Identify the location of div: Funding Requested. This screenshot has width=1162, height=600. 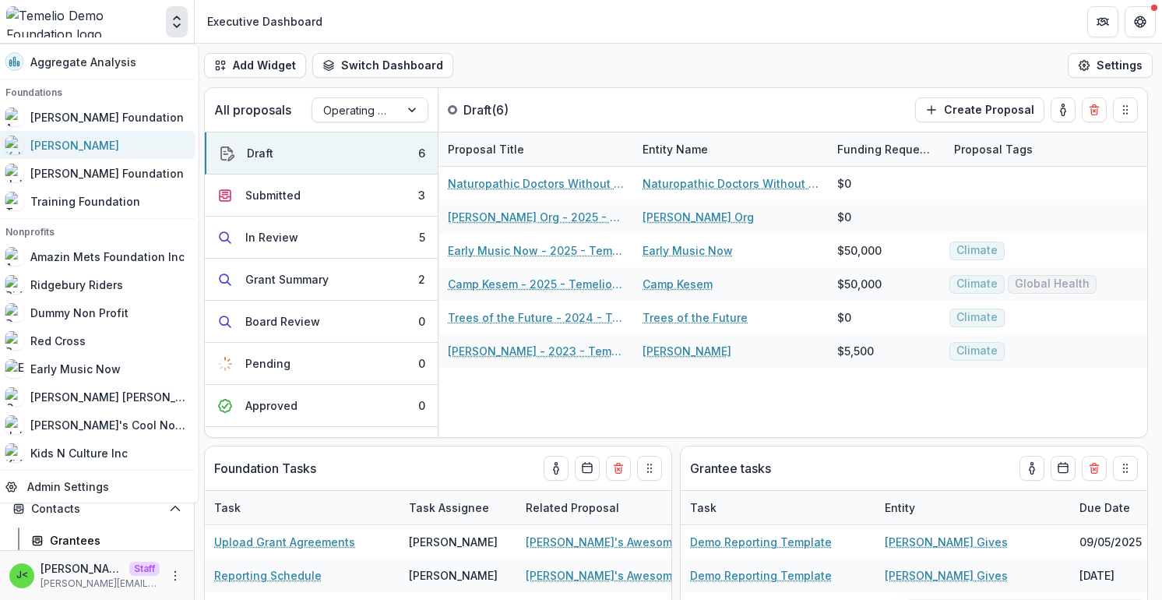
(887, 149).